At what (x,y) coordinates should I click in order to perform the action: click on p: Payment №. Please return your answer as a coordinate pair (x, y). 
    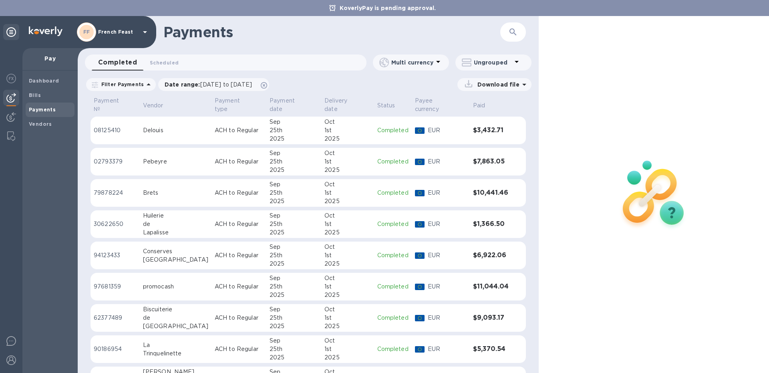
    Looking at the image, I should click on (110, 105).